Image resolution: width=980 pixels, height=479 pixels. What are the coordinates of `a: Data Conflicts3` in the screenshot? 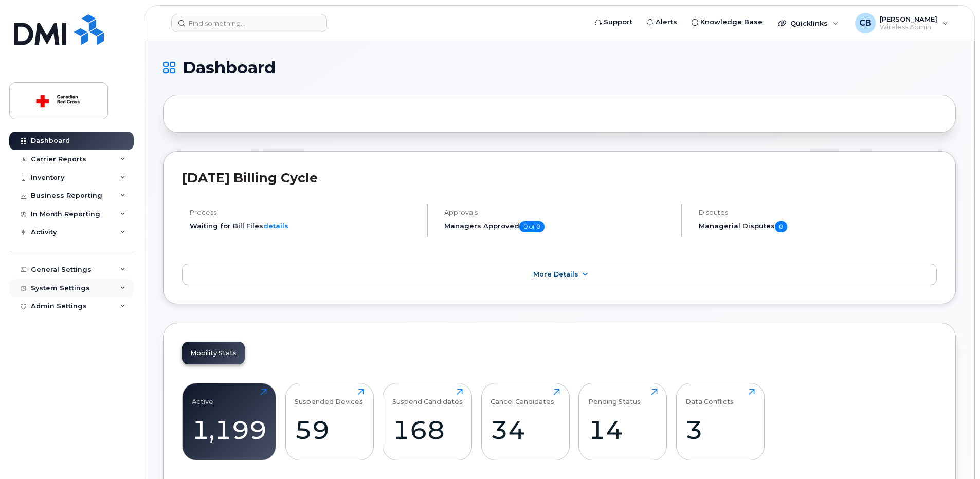 It's located at (719, 421).